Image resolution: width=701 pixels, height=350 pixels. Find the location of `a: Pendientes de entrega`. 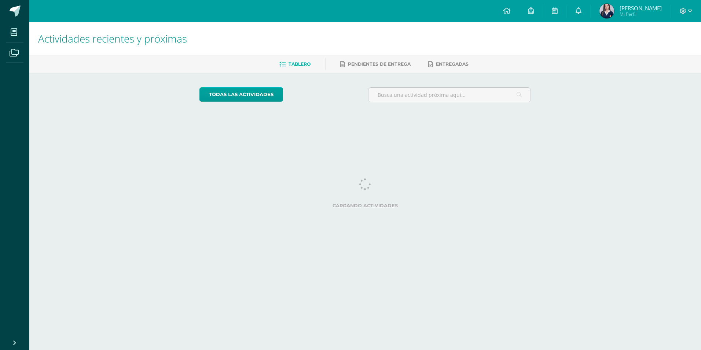

a: Pendientes de entrega is located at coordinates (375, 64).